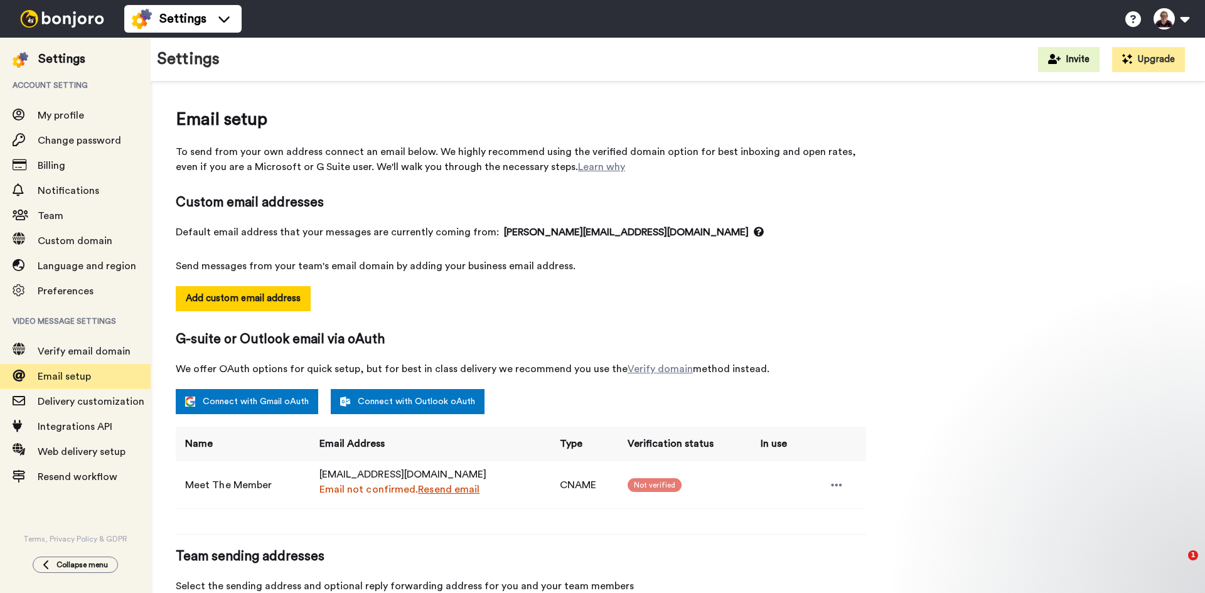 The height and width of the screenshot is (593, 1205). What do you see at coordinates (1069, 60) in the screenshot?
I see `button: Invite` at bounding box center [1069, 60].